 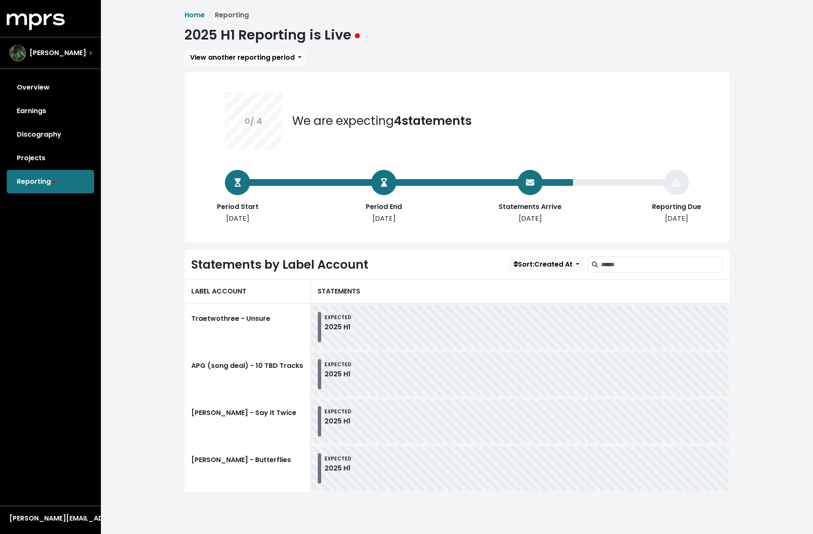 I want to click on input: Search label accounts, so click(x=662, y=265).